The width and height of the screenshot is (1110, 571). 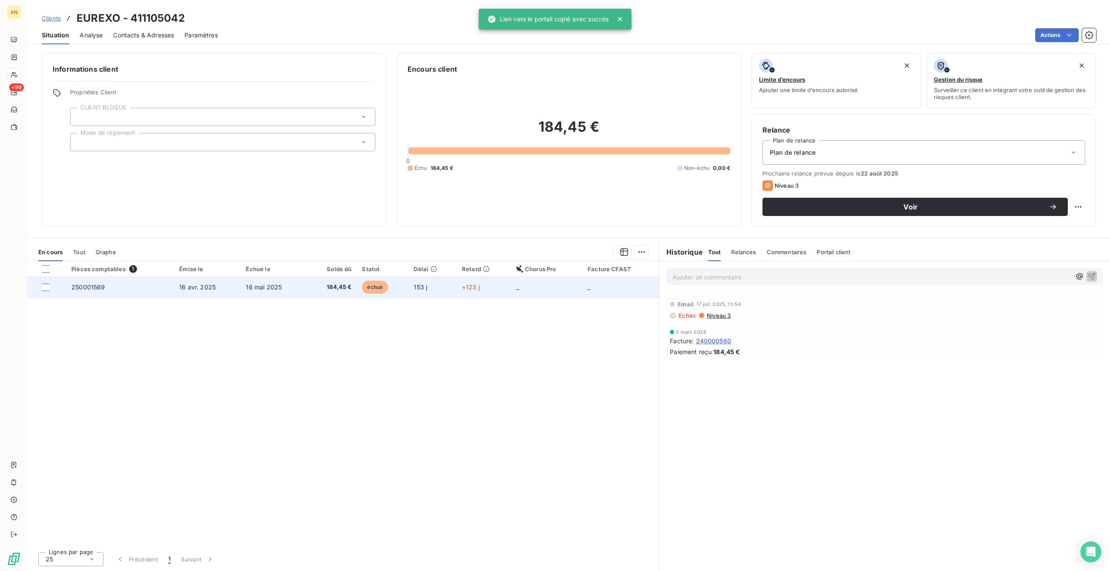 What do you see at coordinates (201, 35) in the screenshot?
I see `span: Paramètres` at bounding box center [201, 35].